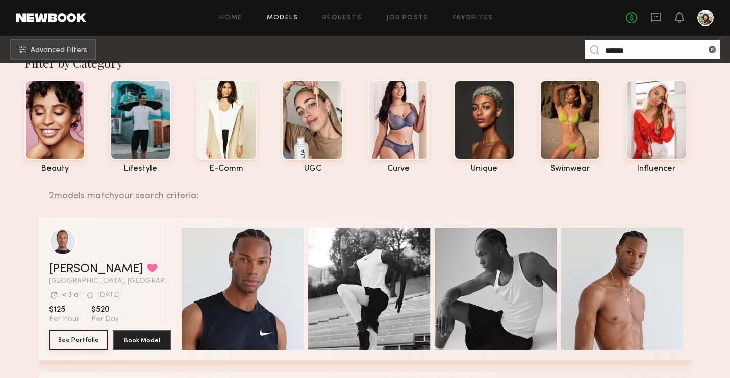 This screenshot has height=378, width=730. What do you see at coordinates (142, 340) in the screenshot?
I see `a: Book Model` at bounding box center [142, 340].